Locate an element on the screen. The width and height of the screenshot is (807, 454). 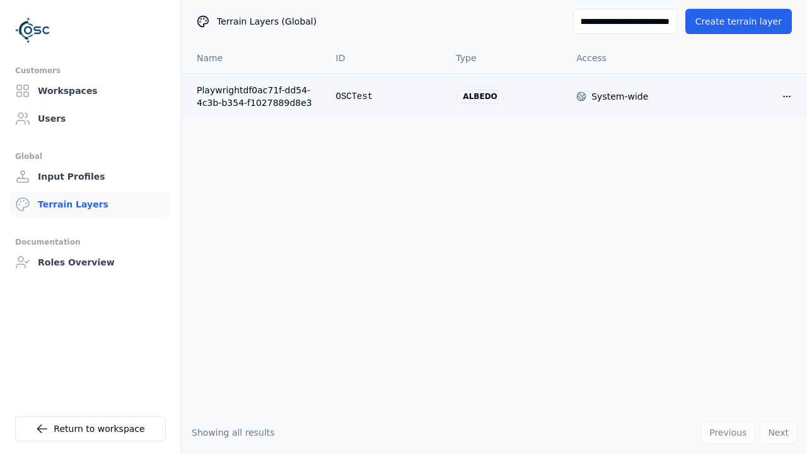
div: albedo is located at coordinates (480, 96).